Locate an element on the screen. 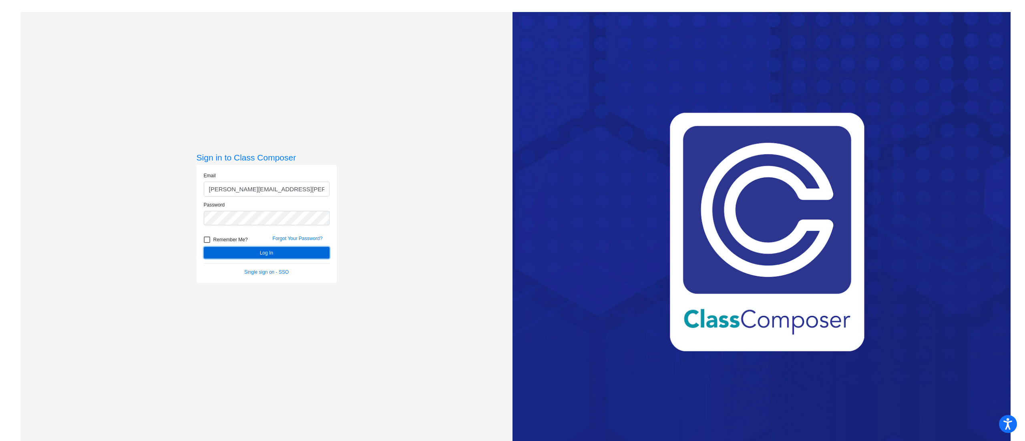 This screenshot has height=441, width=1025. h3: Sign in to Class Composer is located at coordinates (267, 157).